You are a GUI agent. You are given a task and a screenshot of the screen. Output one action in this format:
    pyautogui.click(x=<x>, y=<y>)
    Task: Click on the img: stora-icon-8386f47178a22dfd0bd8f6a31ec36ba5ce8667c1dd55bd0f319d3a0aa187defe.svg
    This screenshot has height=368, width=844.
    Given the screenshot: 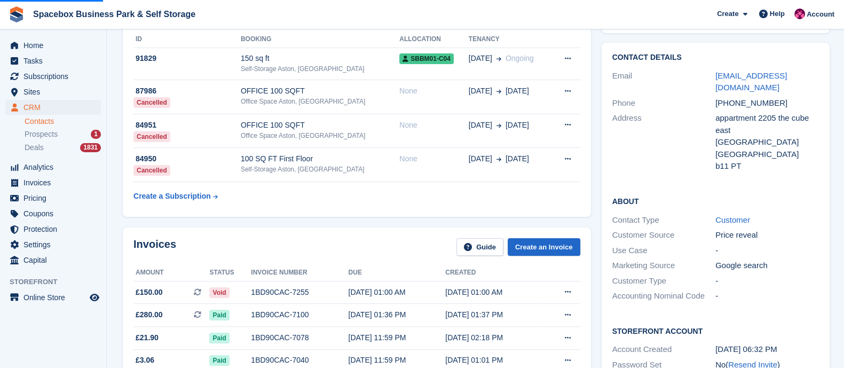 What is the action you would take?
    pyautogui.click(x=17, y=14)
    